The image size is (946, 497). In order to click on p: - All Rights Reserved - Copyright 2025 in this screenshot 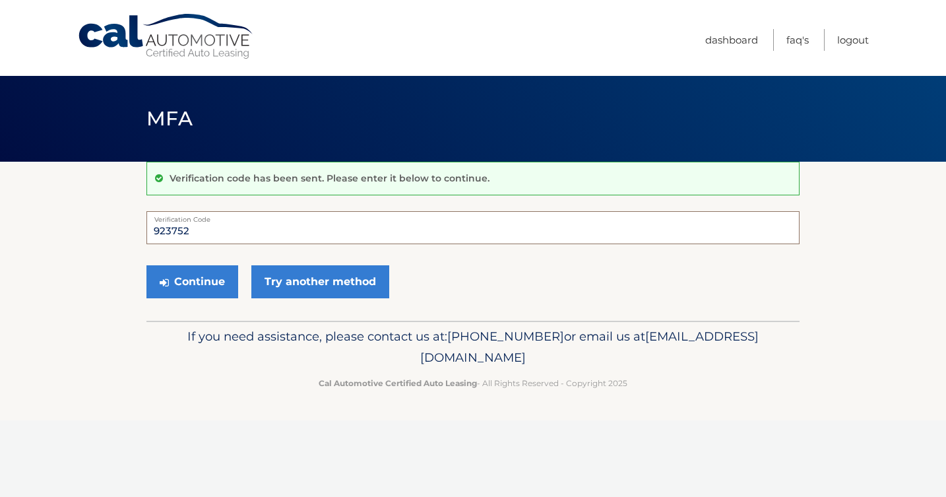, I will do `click(473, 383)`.